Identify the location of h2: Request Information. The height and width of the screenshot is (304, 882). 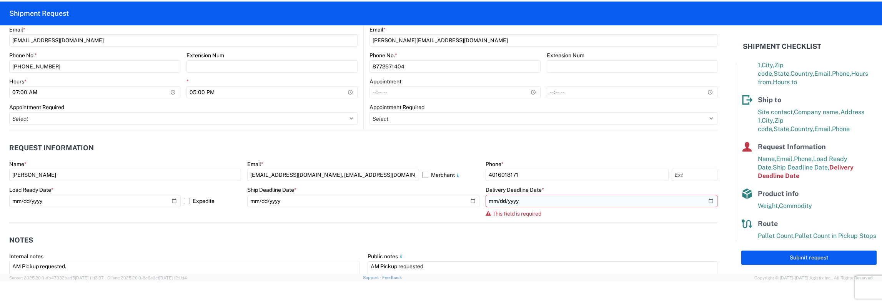
(52, 148).